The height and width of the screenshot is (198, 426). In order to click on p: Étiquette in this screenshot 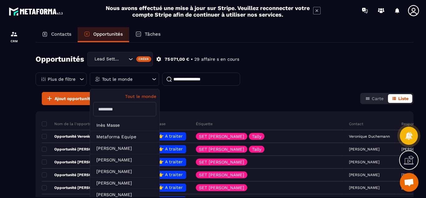, I will do `click(204, 124)`.